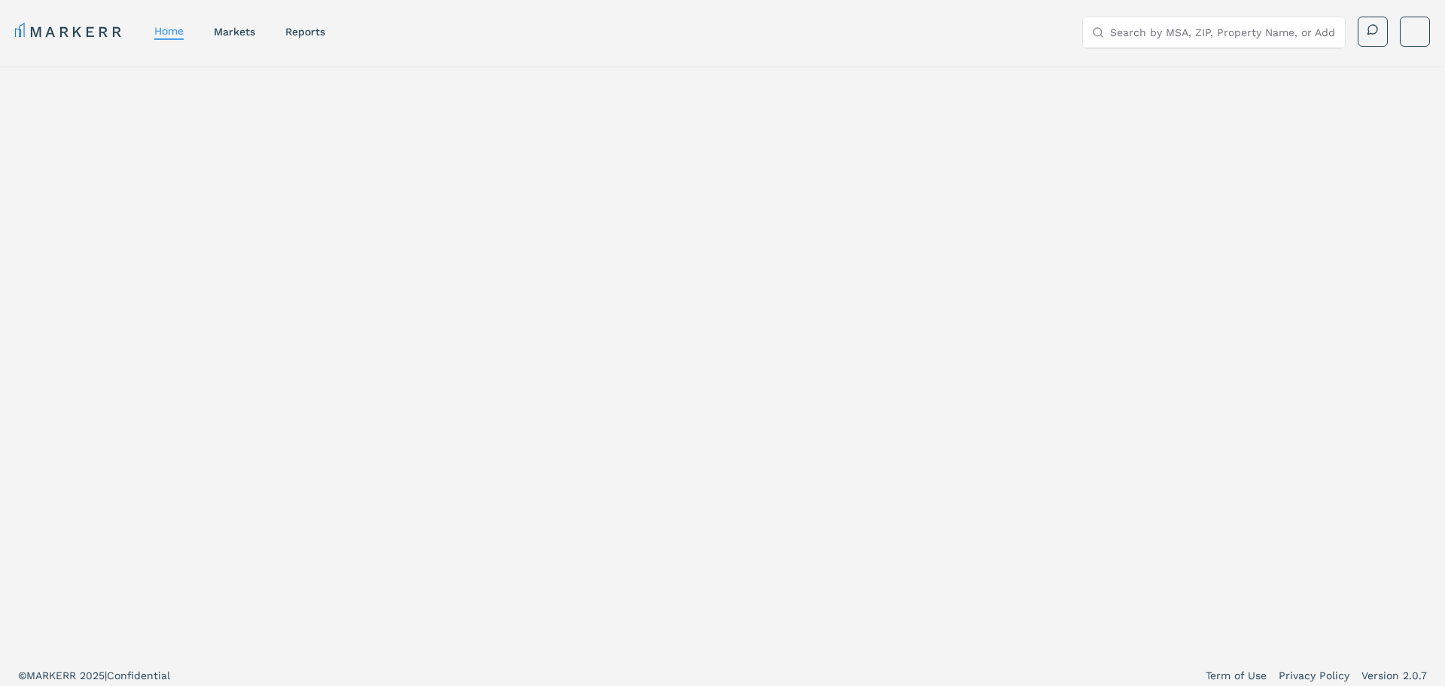 This screenshot has height=686, width=1445. What do you see at coordinates (1314, 675) in the screenshot?
I see `a: Privacy Policy` at bounding box center [1314, 675].